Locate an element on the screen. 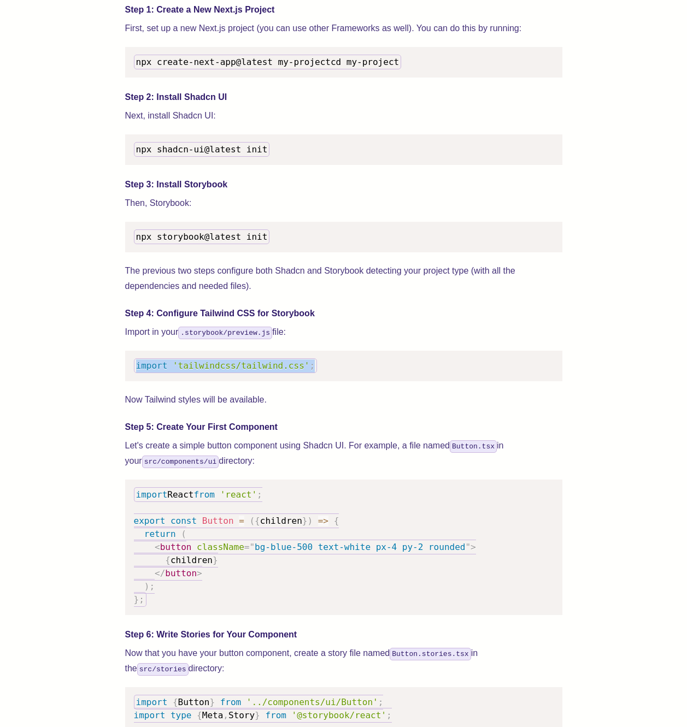 The image size is (687, 727). span: React is located at coordinates (180, 495).